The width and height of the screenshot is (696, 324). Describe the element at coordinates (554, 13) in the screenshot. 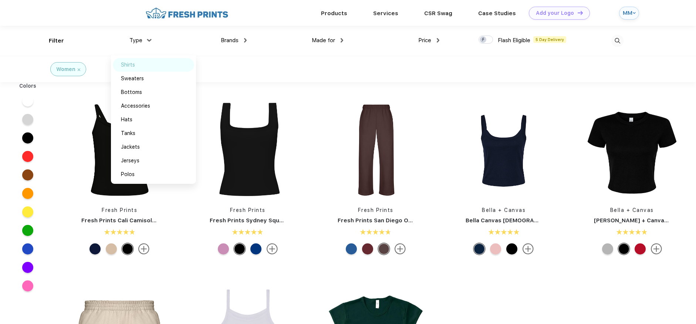

I see `div: Add your Logo` at that location.